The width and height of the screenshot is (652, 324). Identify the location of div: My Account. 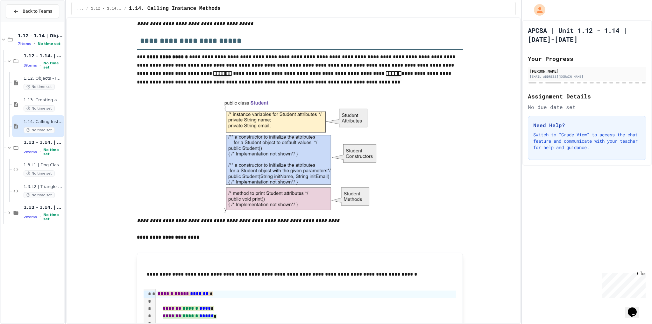
(537, 10).